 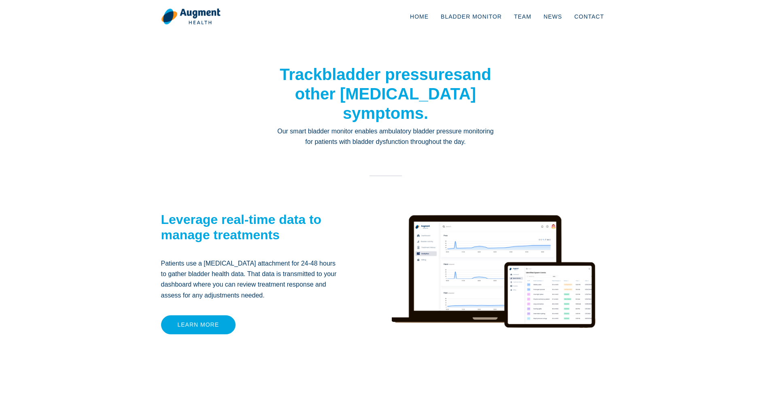 I want to click on a: Bladder Monitor, so click(x=471, y=17).